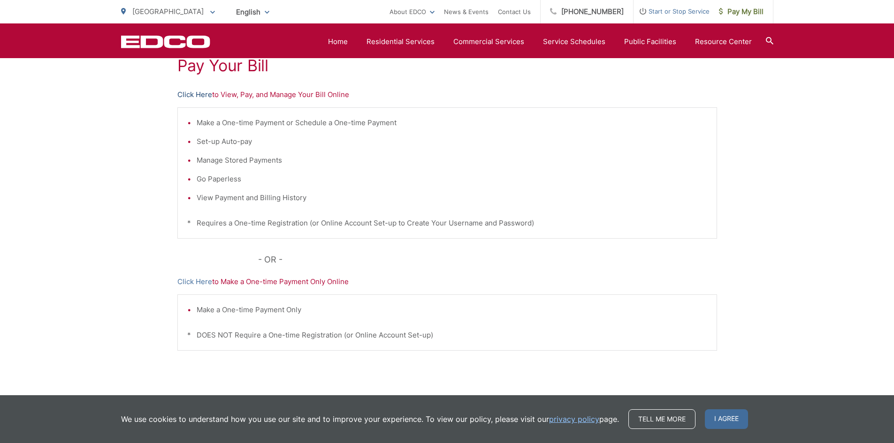 This screenshot has width=894, height=443. What do you see at coordinates (452, 160) in the screenshot?
I see `li: Manage Stored Payments` at bounding box center [452, 160].